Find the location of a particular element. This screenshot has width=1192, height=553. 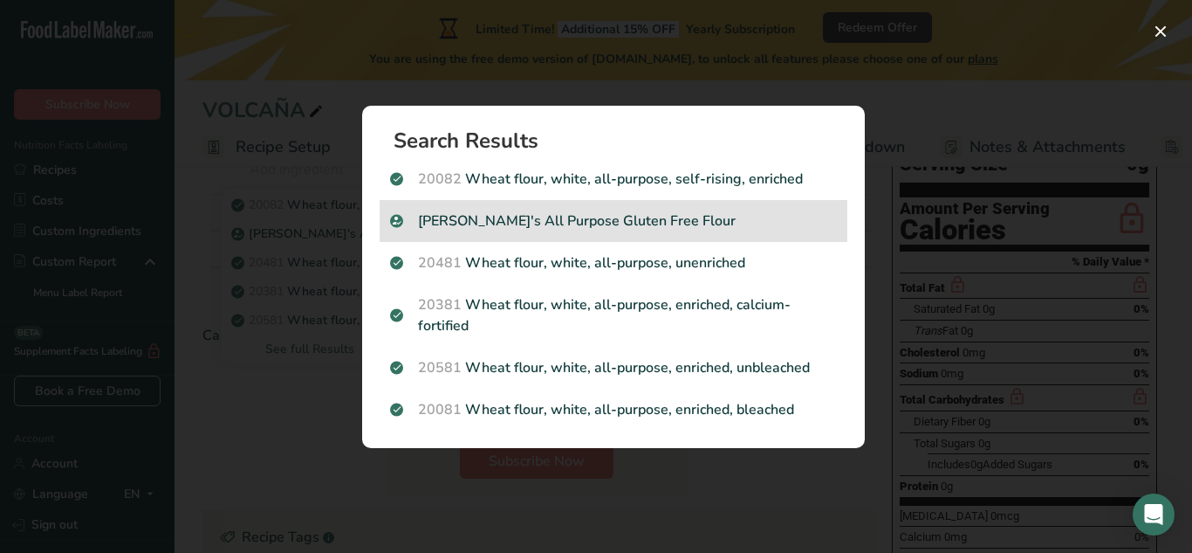

p: Wheat flour, white, all-purpose, unenriched is located at coordinates (614, 263).